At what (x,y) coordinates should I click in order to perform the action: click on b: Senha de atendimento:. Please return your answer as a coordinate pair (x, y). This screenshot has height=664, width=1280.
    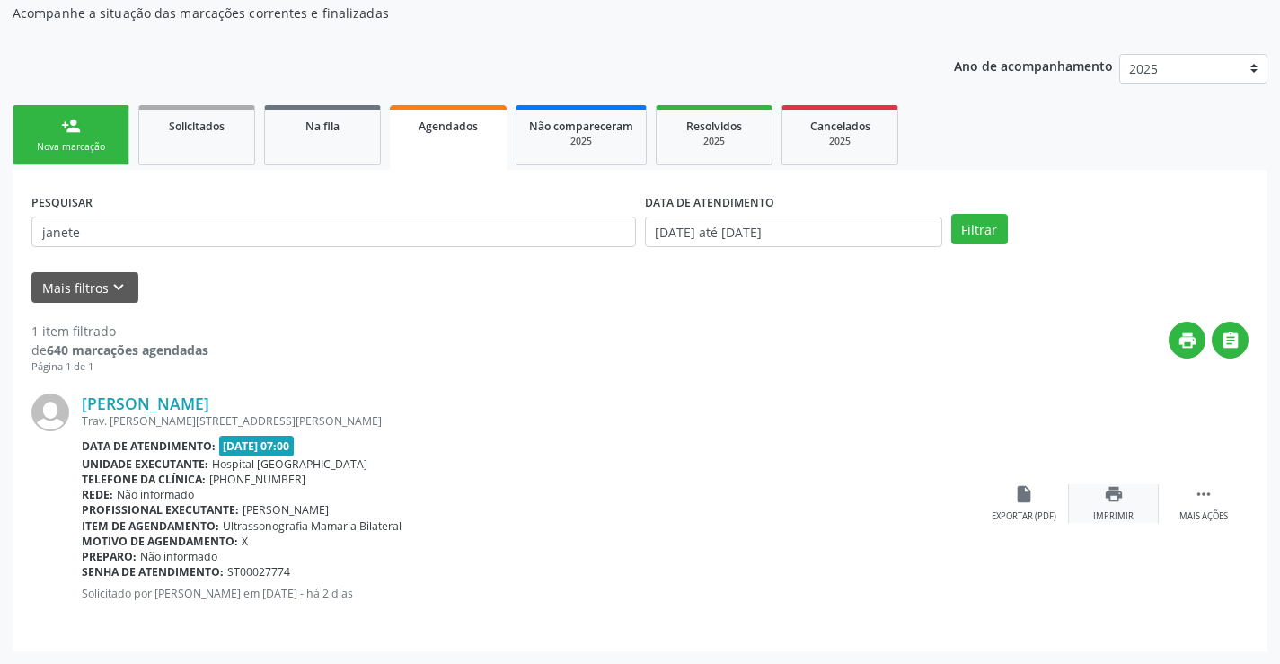
    Looking at the image, I should click on (153, 571).